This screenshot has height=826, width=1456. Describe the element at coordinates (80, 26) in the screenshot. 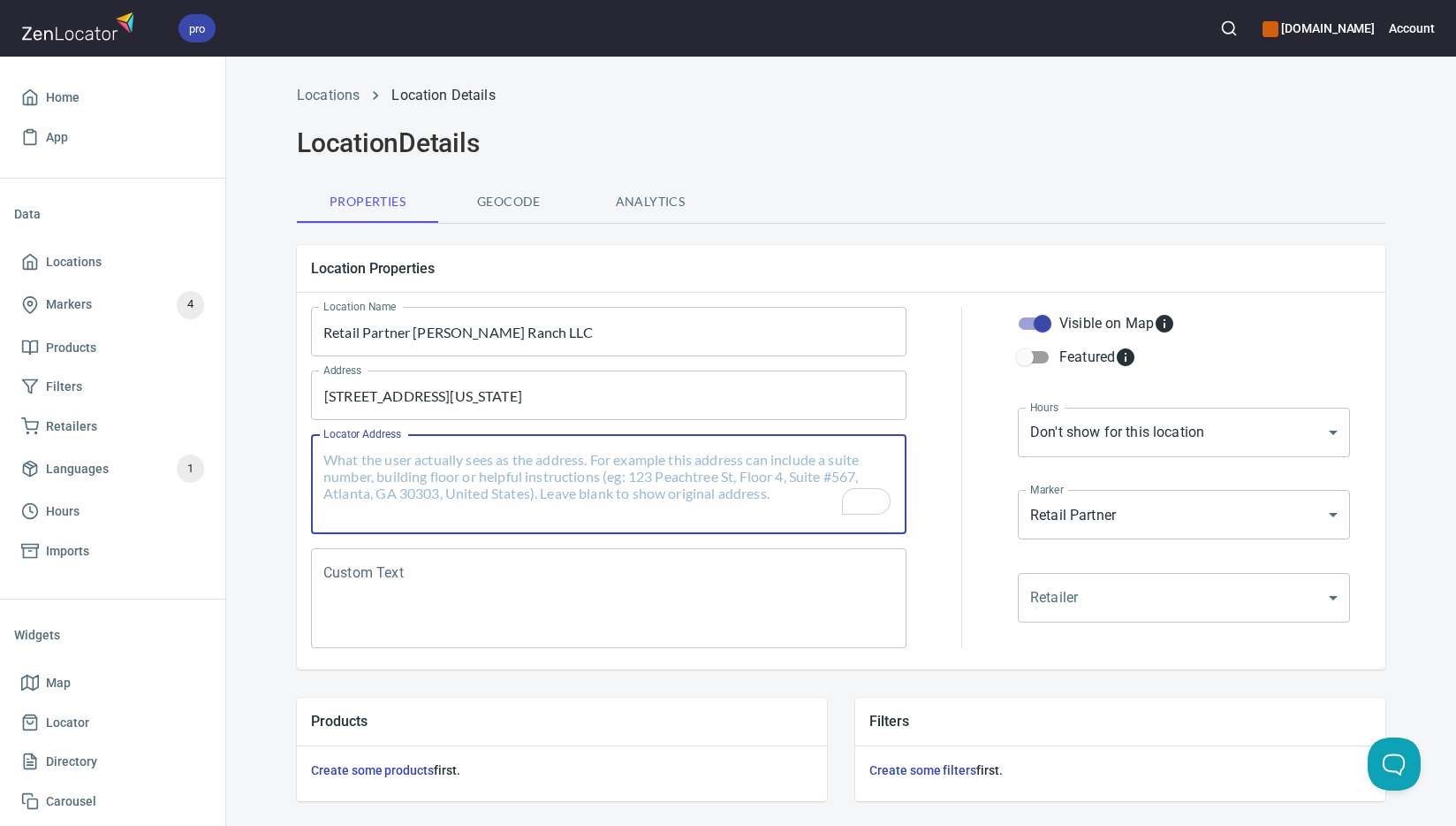

I see `img: zenlocator` at that location.